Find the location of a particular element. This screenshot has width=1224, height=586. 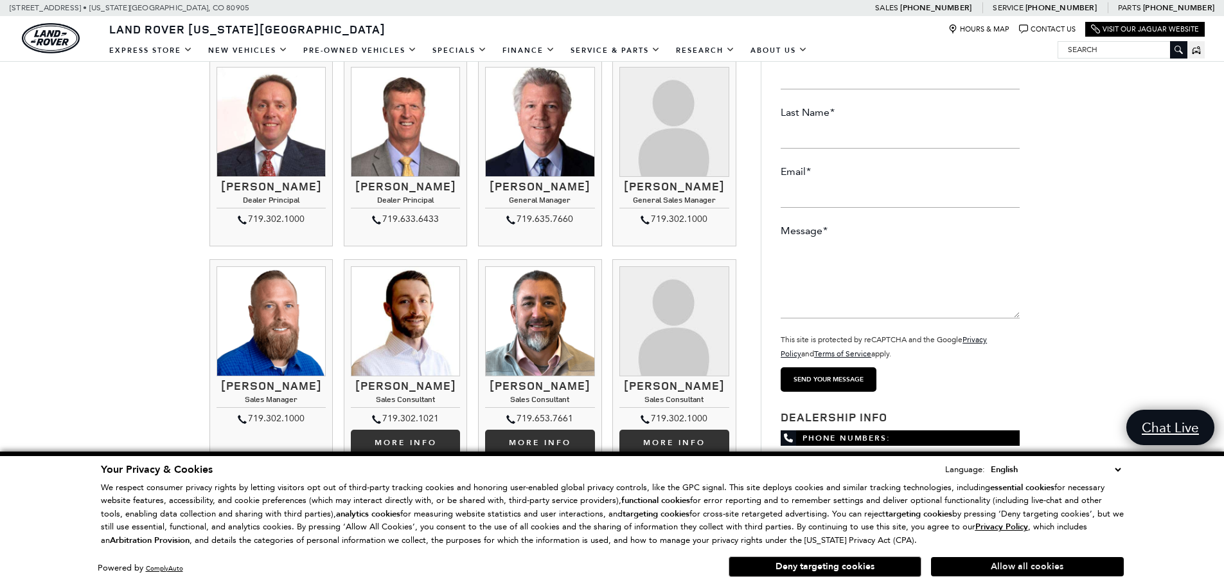

img: Trebor Alvord is located at coordinates (540, 321).